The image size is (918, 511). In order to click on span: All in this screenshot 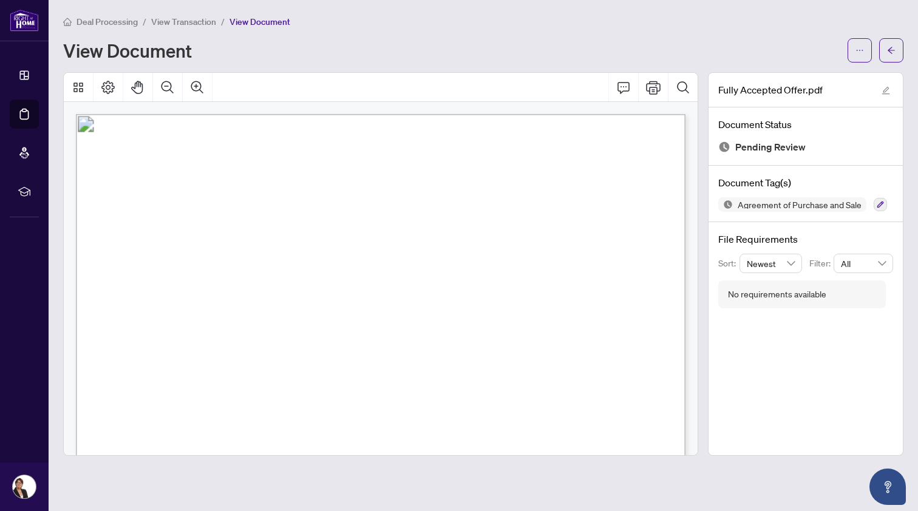, I will do `click(863, 263)`.